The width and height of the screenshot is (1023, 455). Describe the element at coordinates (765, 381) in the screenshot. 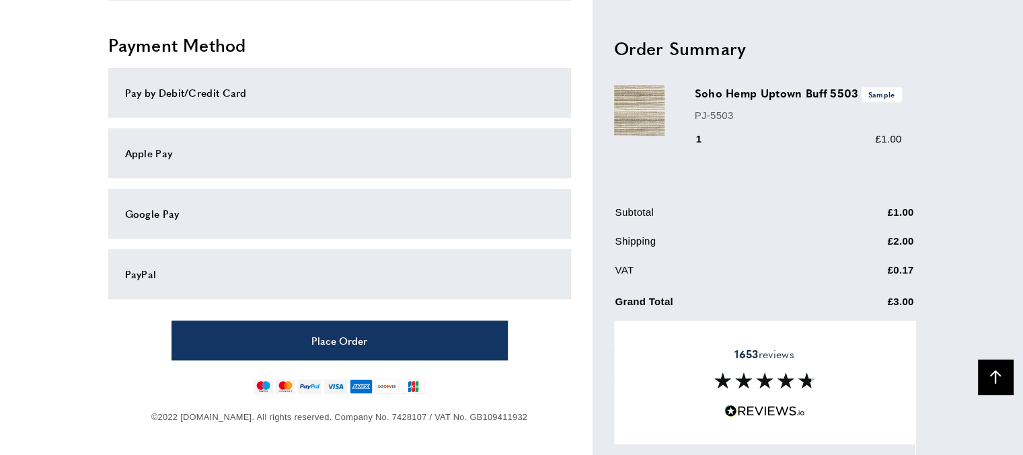

I see `img: Reviews section` at that location.